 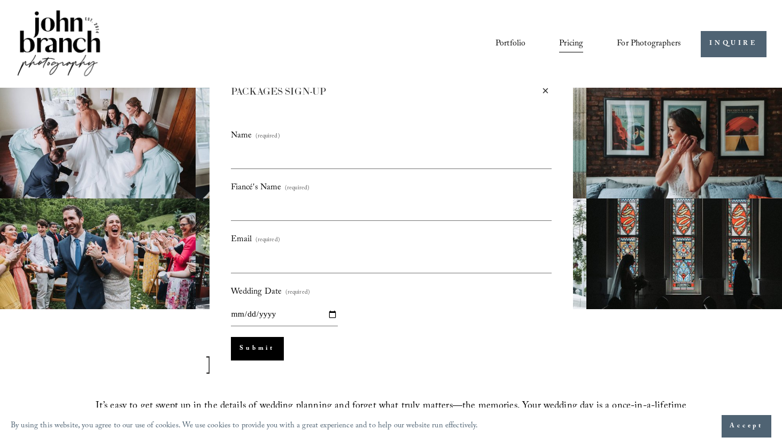 What do you see at coordinates (242, 240) in the screenshot?
I see `span: Email` at bounding box center [242, 240].